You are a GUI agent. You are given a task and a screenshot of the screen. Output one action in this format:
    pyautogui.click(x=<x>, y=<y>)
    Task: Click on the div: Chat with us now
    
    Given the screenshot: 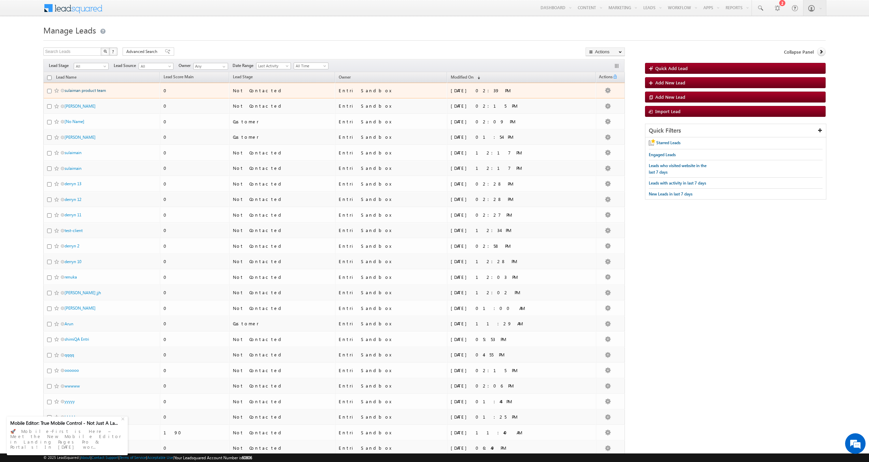 What is the action you would take?
    pyautogui.click(x=75, y=40)
    